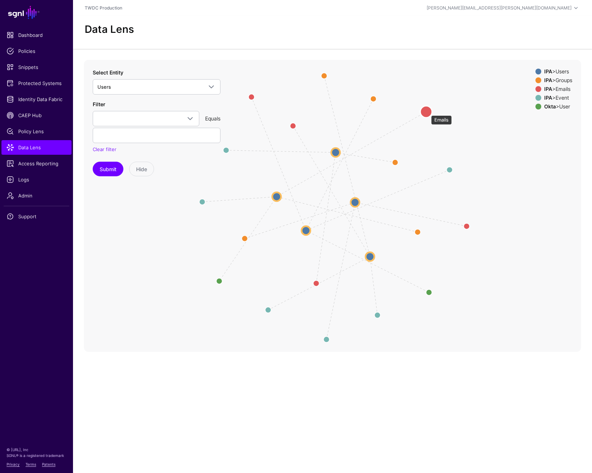  Describe the element at coordinates (36, 179) in the screenshot. I see `a: Logs` at that location.